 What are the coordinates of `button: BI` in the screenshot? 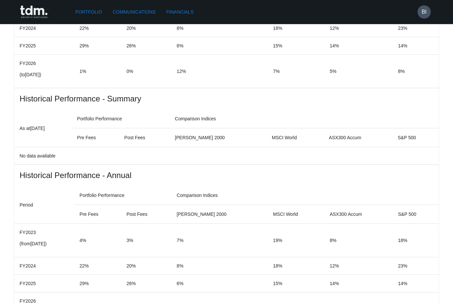 It's located at (424, 12).